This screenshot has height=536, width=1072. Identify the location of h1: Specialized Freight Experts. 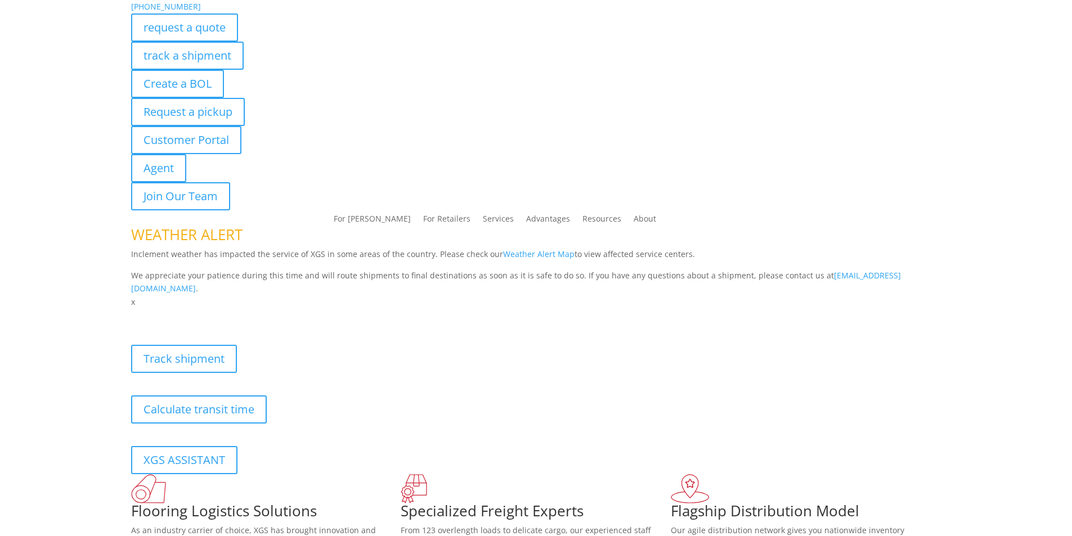
(536, 514).